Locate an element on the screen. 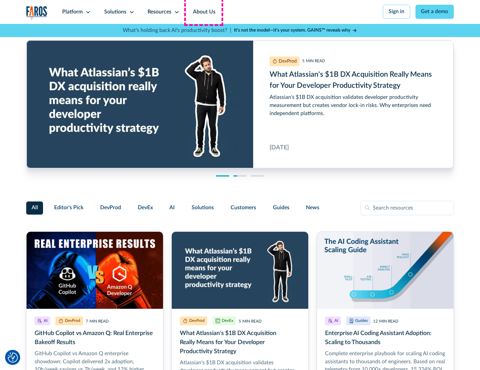 The image size is (480, 370). a: home is located at coordinates (37, 13).